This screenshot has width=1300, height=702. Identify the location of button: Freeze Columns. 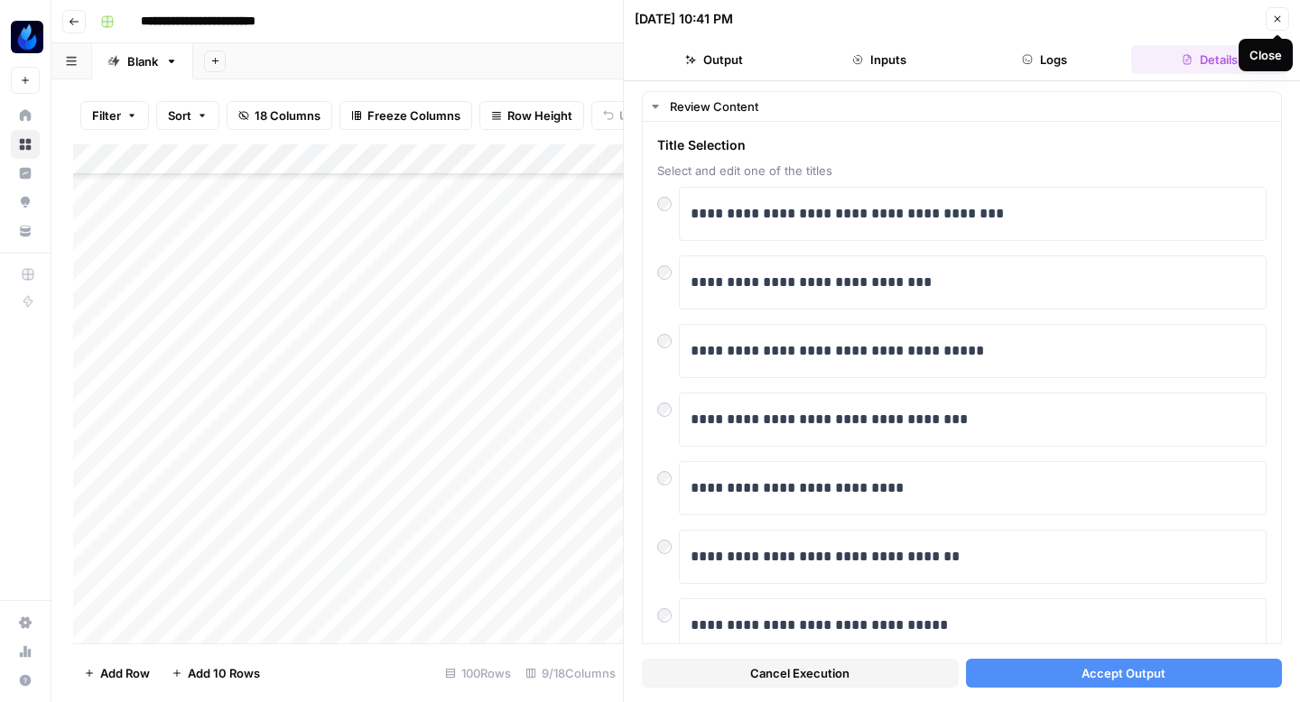
(405, 116).